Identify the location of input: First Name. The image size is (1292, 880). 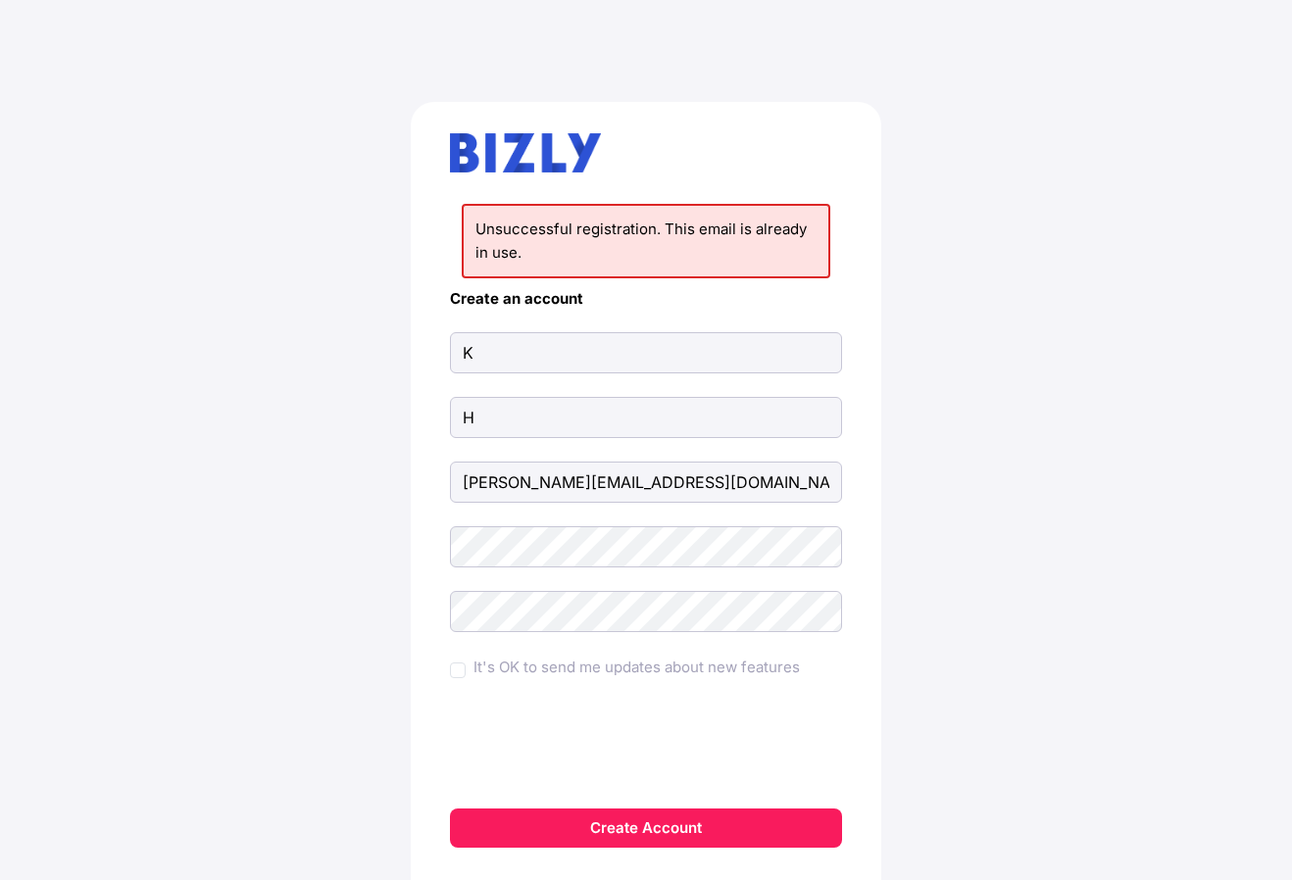
(646, 353).